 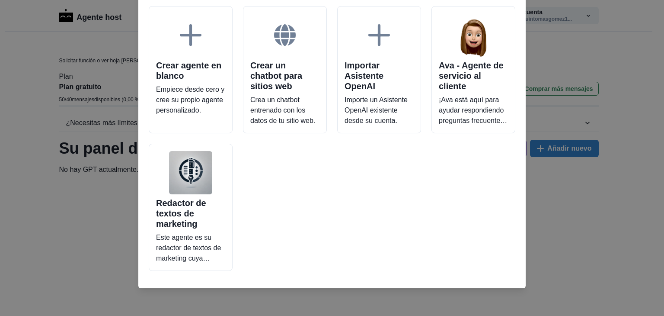 What do you see at coordinates (364, 76) in the screenshot?
I see `font: Importar Asistente OpenAI` at bounding box center [364, 76].